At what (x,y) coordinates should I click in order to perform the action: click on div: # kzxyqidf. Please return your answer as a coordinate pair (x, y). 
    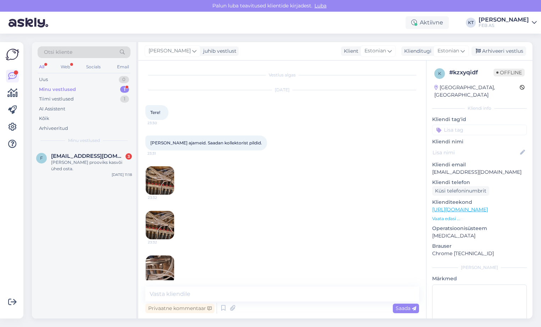
    Looking at the image, I should click on (471, 73).